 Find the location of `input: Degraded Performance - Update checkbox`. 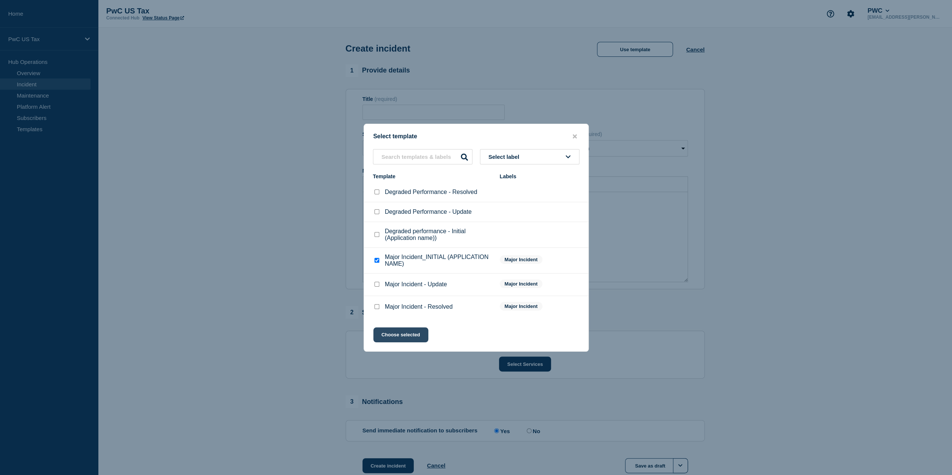

input: Degraded Performance - Update checkbox is located at coordinates (377, 212).